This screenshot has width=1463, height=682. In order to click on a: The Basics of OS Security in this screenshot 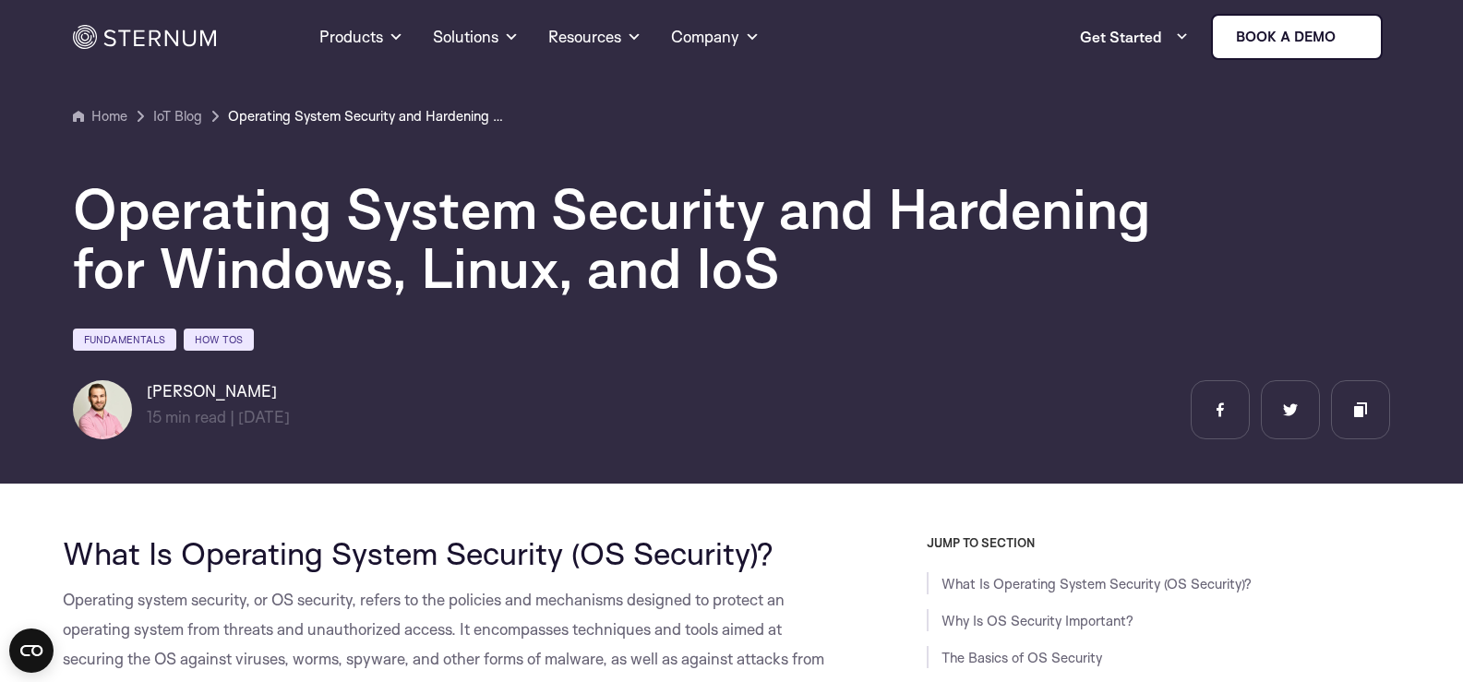, I will do `click(1022, 657)`.